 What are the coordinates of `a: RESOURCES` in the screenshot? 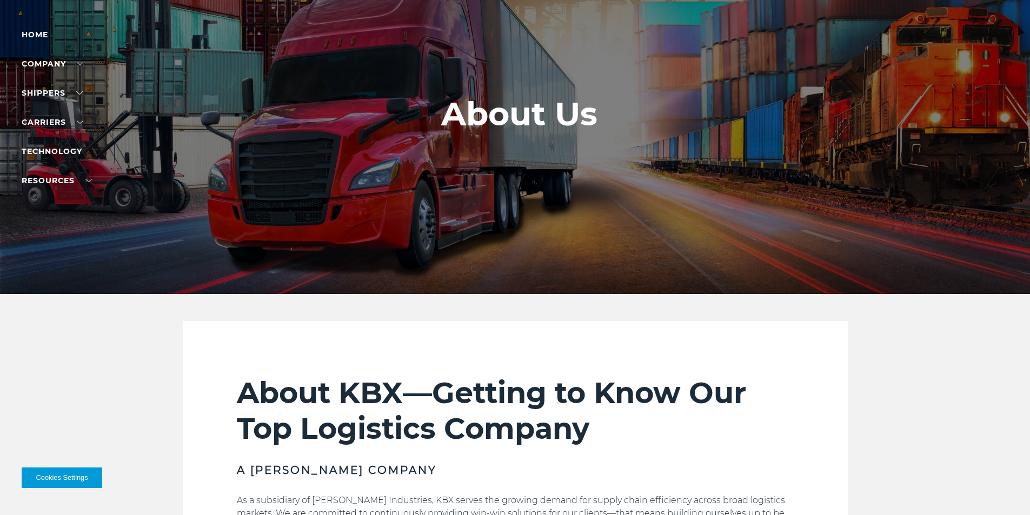 It's located at (57, 181).